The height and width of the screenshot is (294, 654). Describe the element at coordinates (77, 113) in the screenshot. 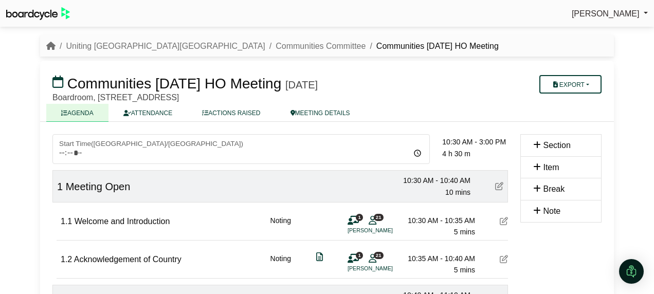

I see `a: AGENDA` at that location.